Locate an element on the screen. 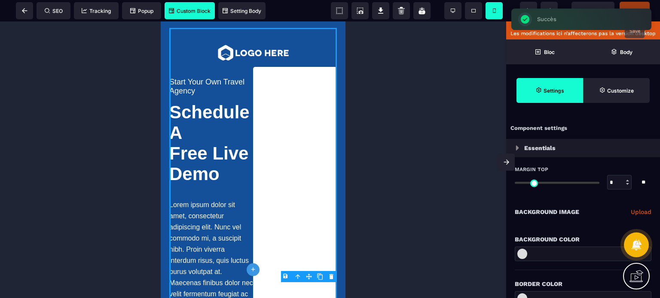 Image resolution: width=660 pixels, height=298 pixels. span: Custom Block is located at coordinates (189, 11).